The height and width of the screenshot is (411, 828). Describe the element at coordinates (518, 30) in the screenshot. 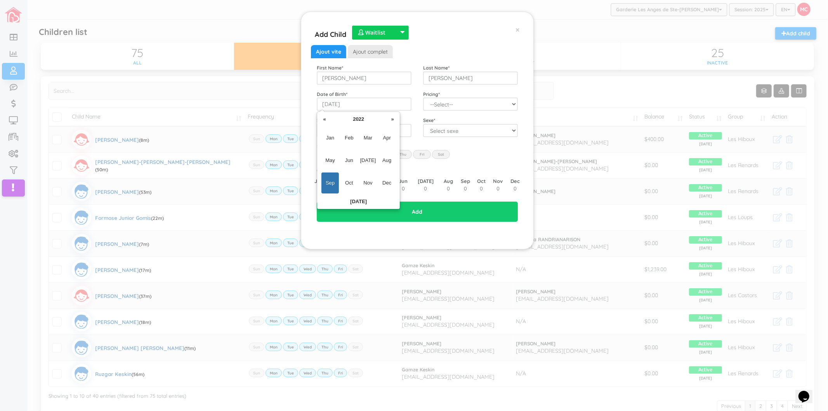

I see `button: Close` at that location.